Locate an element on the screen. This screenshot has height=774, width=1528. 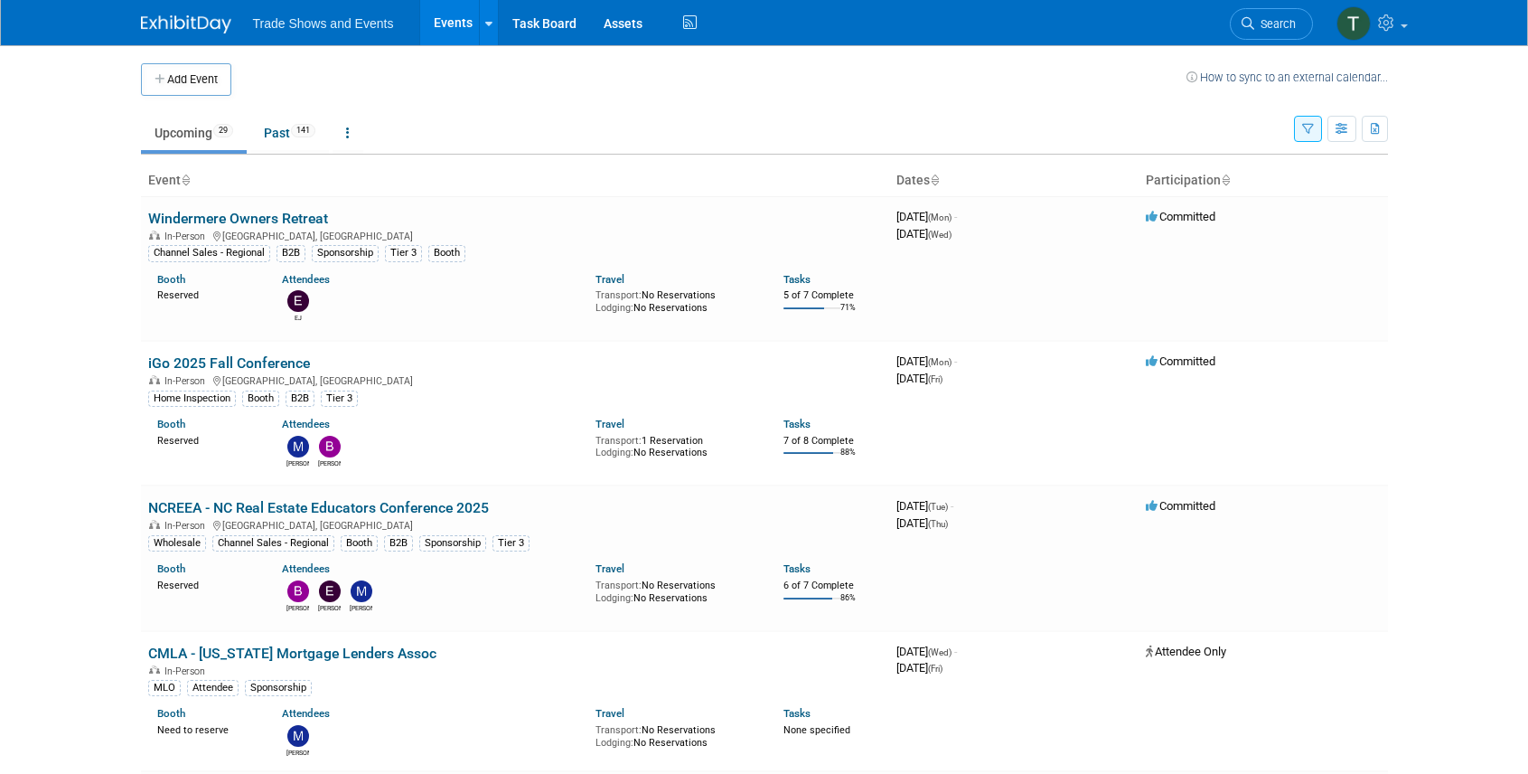
img: EJ Igama is located at coordinates (298, 301).